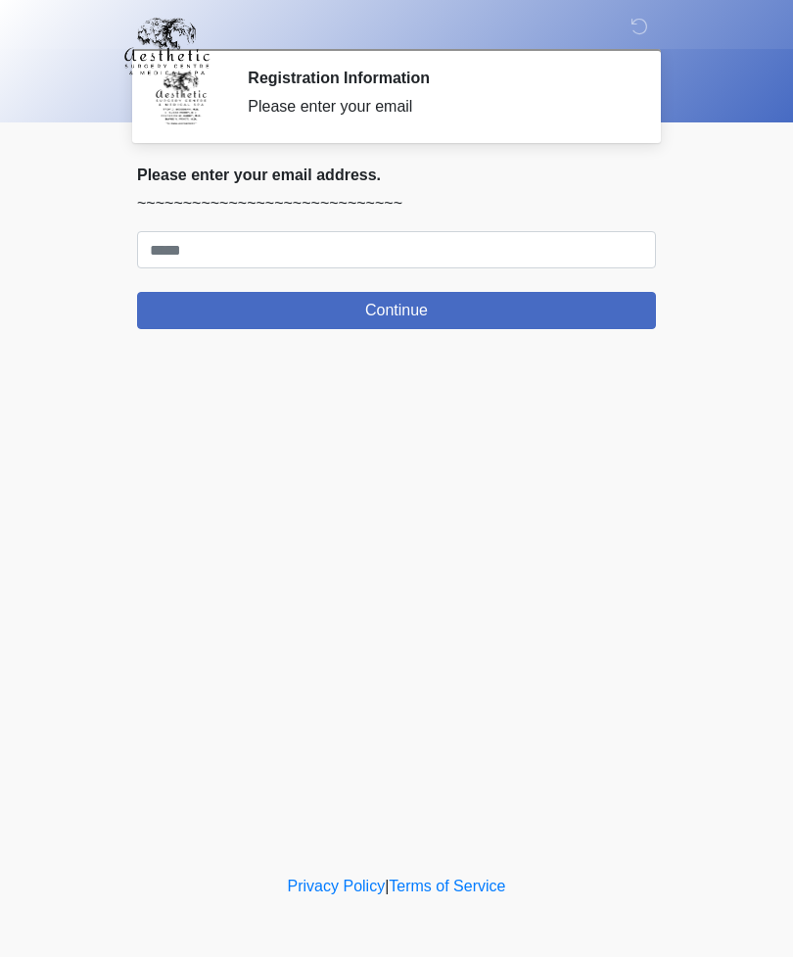  What do you see at coordinates (437, 107) in the screenshot?
I see `div: Please enter your email` at bounding box center [437, 107].